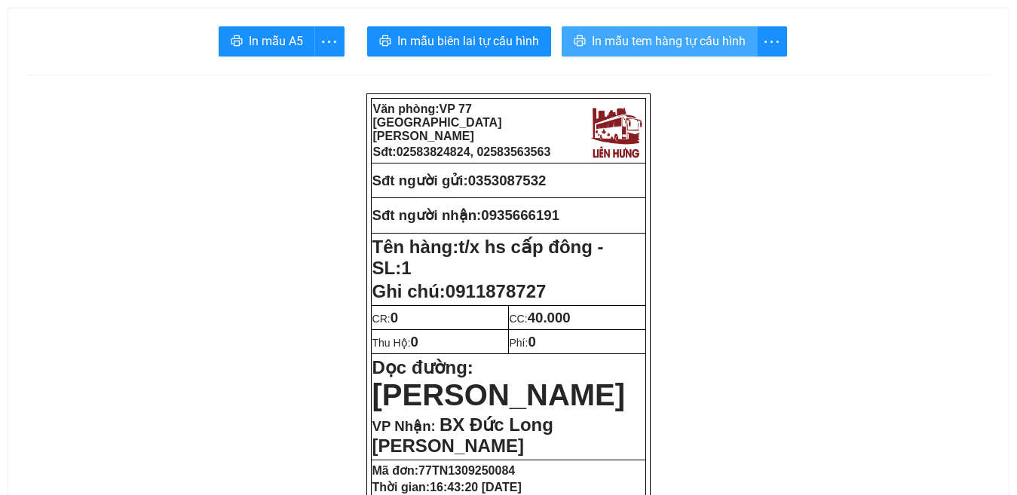 The image size is (1017, 495). What do you see at coordinates (495, 291) in the screenshot?
I see `span: 0911878727` at bounding box center [495, 291].